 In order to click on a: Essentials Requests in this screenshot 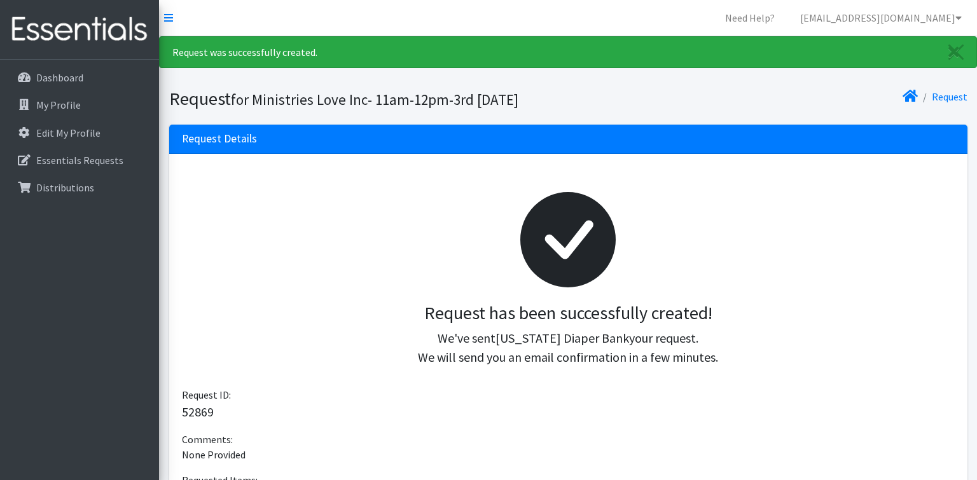, I will do `click(80, 160)`.